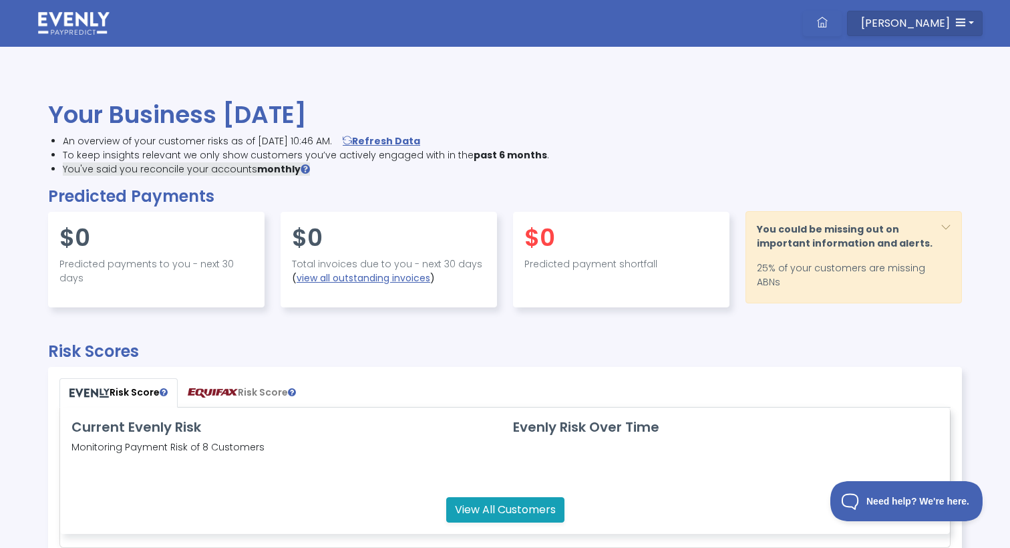 This screenshot has height=548, width=1010. What do you see at coordinates (382, 141) in the screenshot?
I see `a: Refresh Data` at bounding box center [382, 141].